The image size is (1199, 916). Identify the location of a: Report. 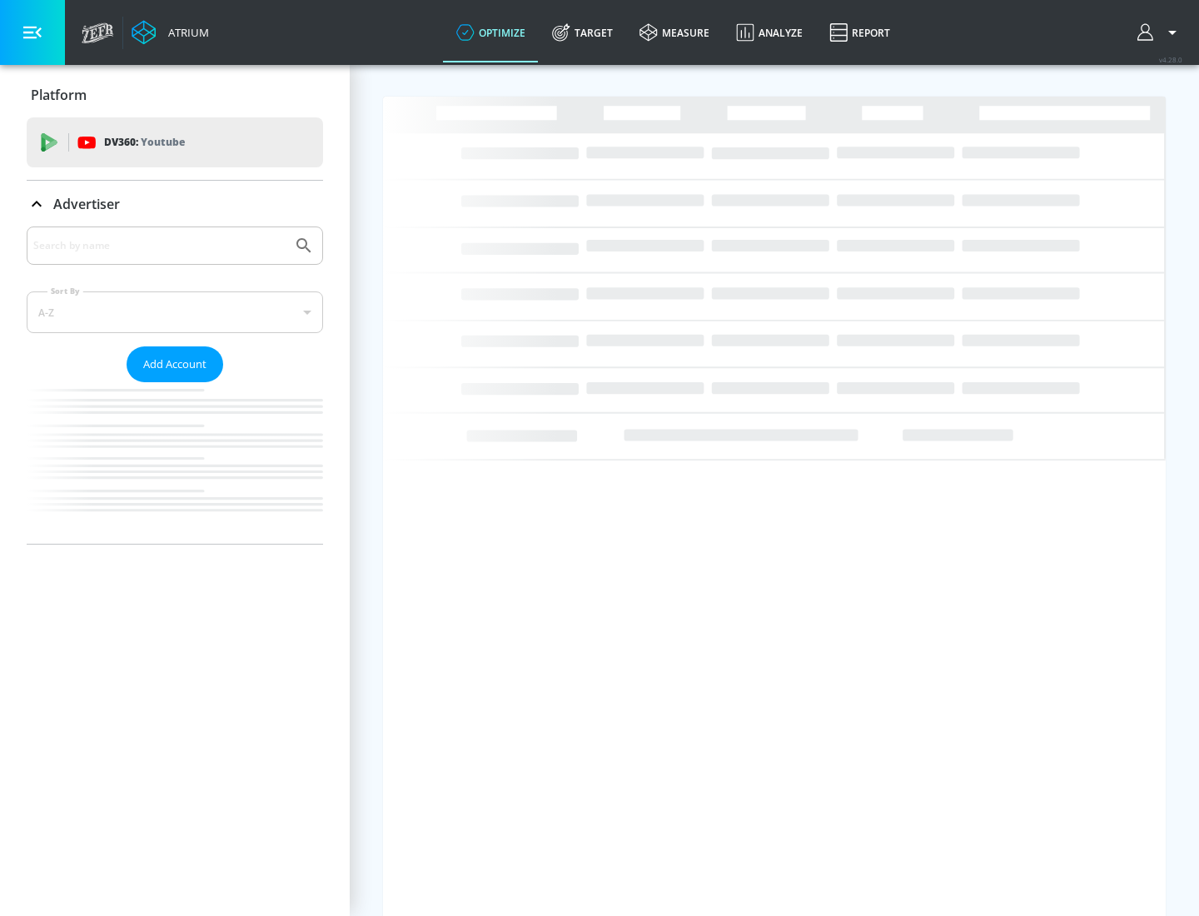
(859, 32).